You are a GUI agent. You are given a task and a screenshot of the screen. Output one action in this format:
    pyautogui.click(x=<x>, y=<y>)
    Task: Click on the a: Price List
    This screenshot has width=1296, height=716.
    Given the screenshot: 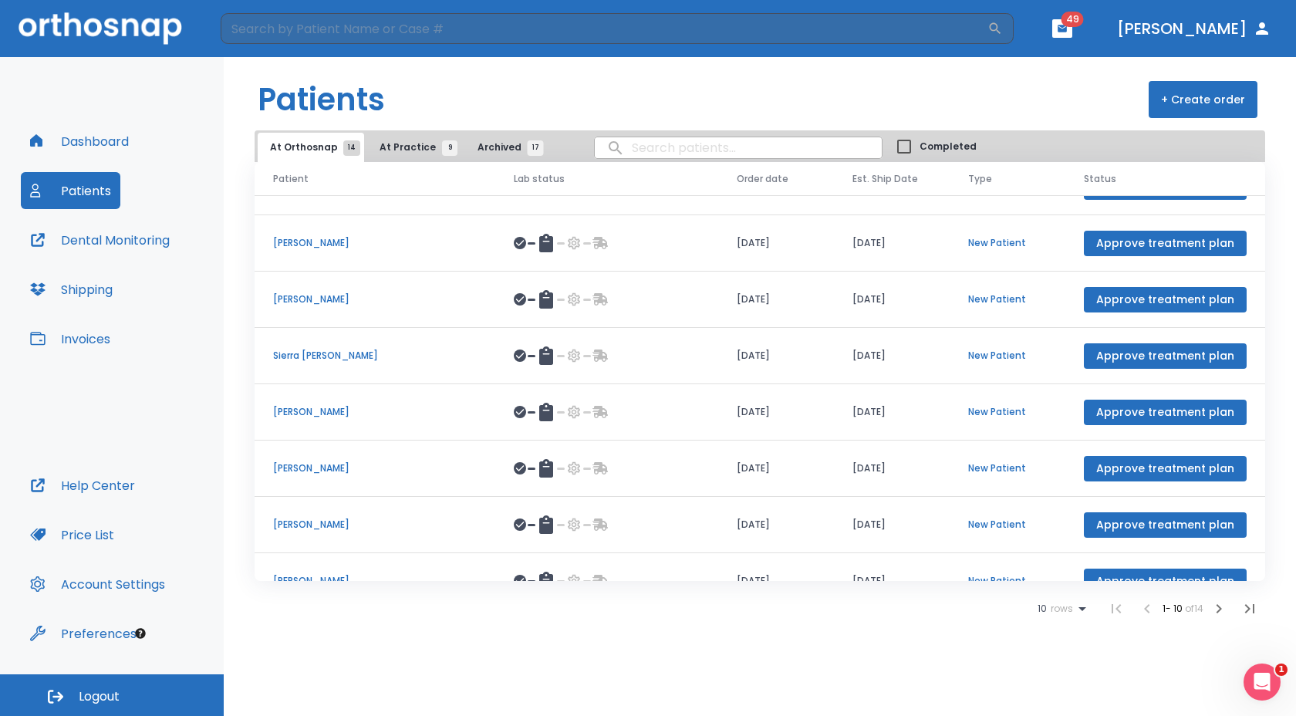 What is the action you would take?
    pyautogui.click(x=72, y=535)
    